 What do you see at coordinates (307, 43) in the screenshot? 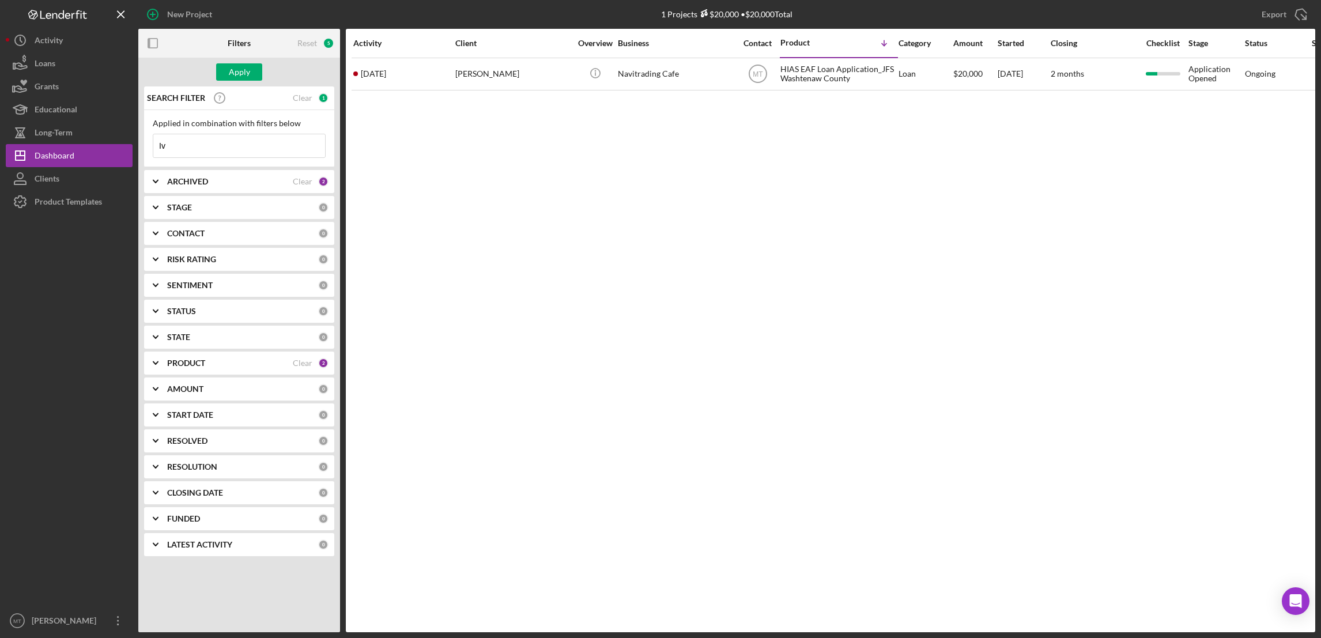
I see `div: Reset` at bounding box center [307, 43].